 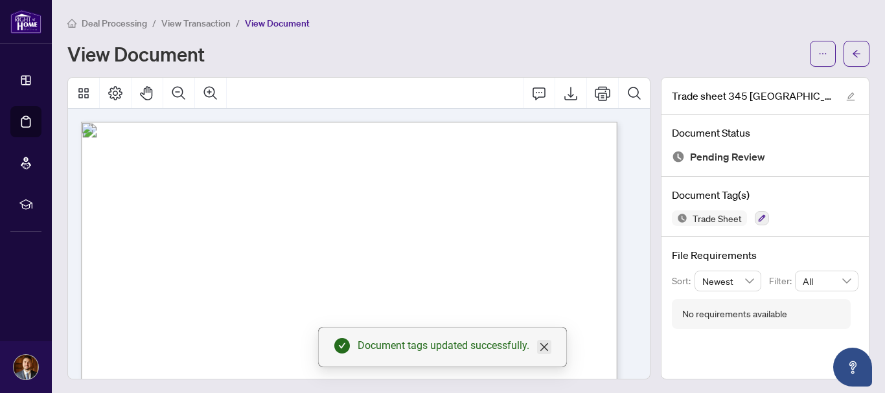 I want to click on h1: View Document, so click(x=136, y=54).